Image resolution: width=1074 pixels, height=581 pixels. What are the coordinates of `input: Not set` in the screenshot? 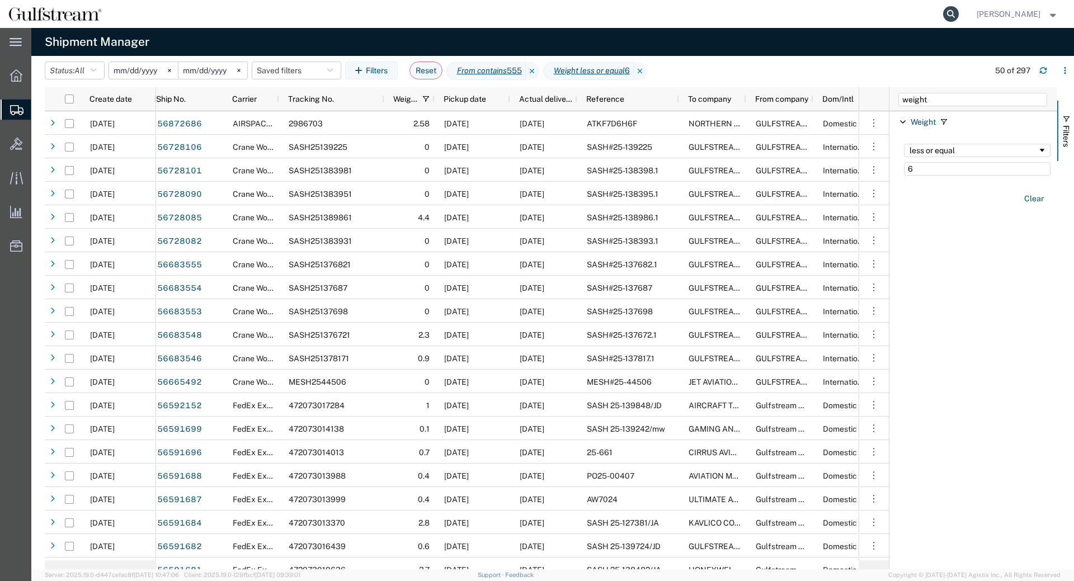 It's located at (213, 70).